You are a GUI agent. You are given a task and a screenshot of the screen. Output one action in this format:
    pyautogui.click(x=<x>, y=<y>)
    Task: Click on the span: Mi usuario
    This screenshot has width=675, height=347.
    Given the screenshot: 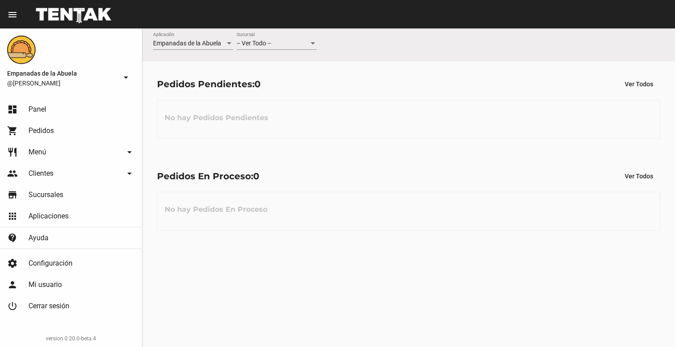 What is the action you would take?
    pyautogui.click(x=45, y=285)
    